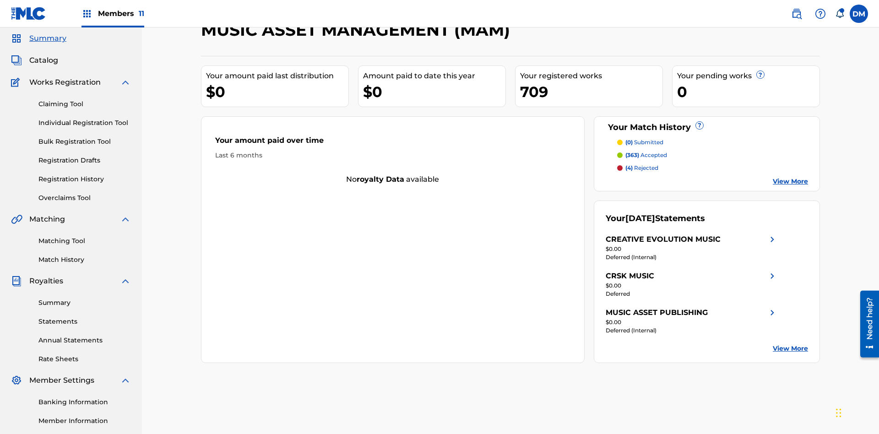  Describe the element at coordinates (28, 13) in the screenshot. I see `img: MLC Logo` at that location.